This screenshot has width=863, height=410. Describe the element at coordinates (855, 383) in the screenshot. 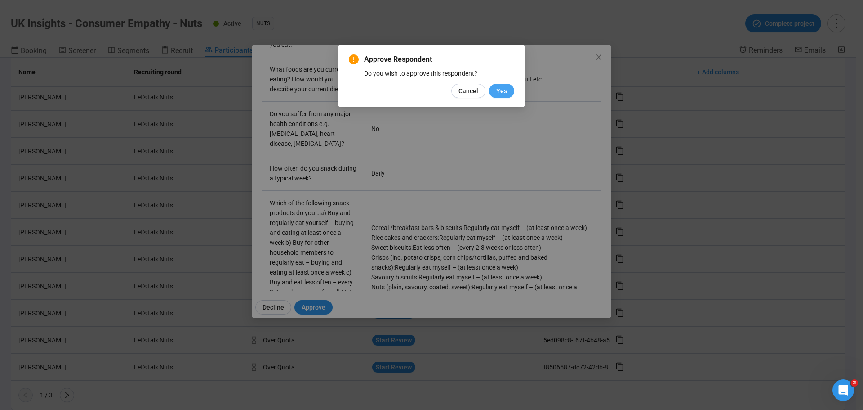

I see `span: 2` at that location.